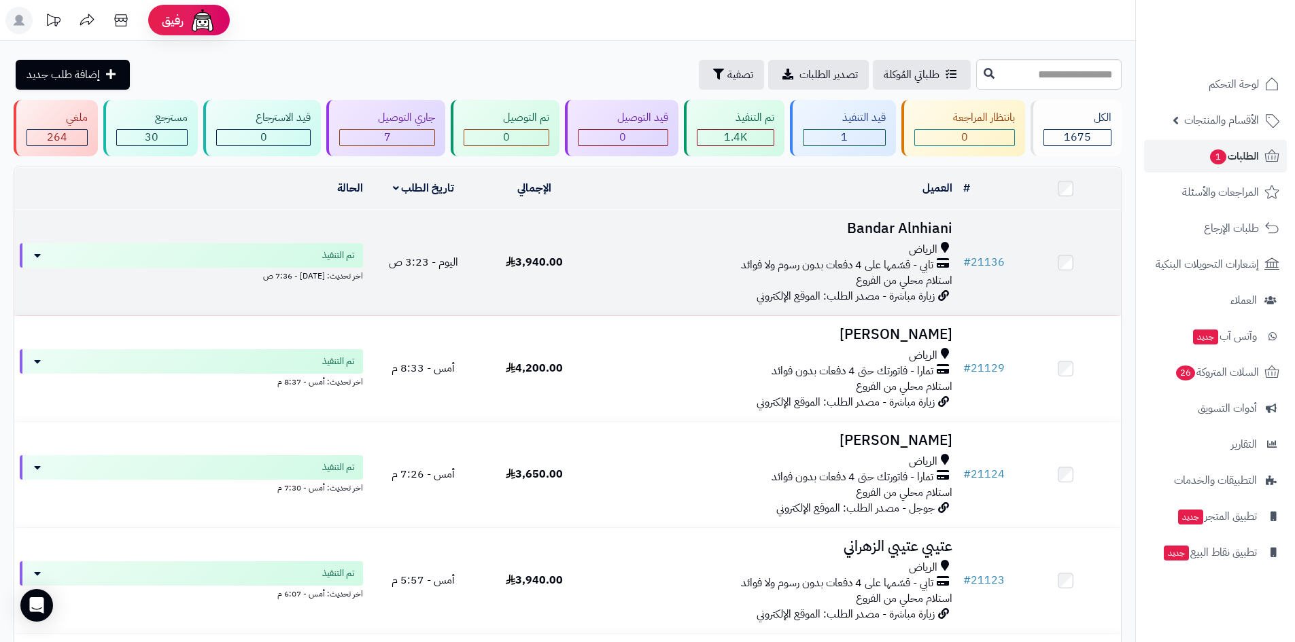 The height and width of the screenshot is (642, 1295). I want to click on a: قيد التنفيذ 1, so click(843, 128).